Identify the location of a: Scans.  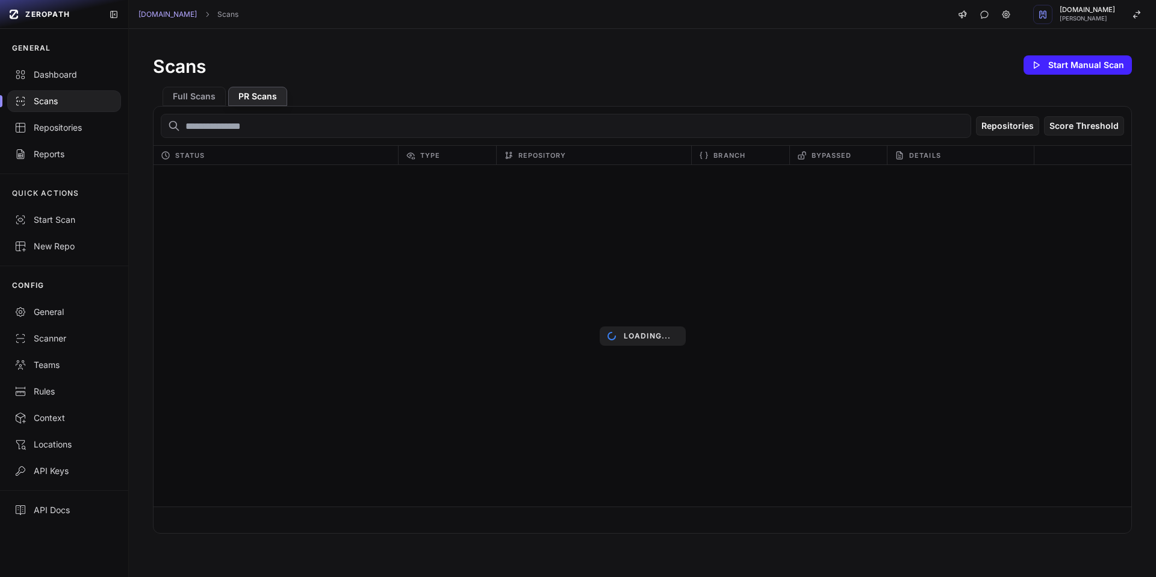
(228, 14).